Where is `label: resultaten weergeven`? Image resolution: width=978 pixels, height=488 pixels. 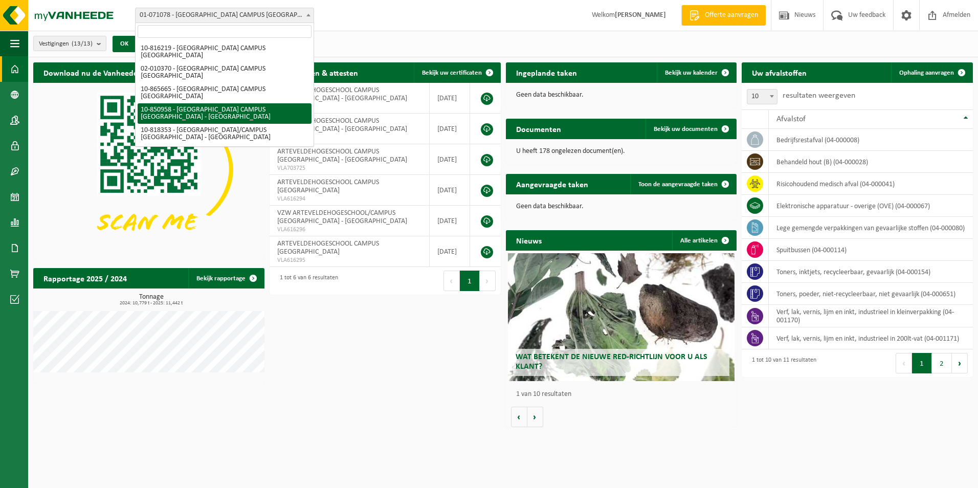 label: resultaten weergeven is located at coordinates (819, 96).